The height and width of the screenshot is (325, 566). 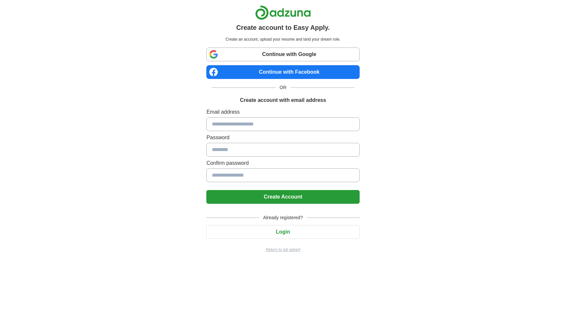 I want to click on a: Return to job advert, so click(x=283, y=250).